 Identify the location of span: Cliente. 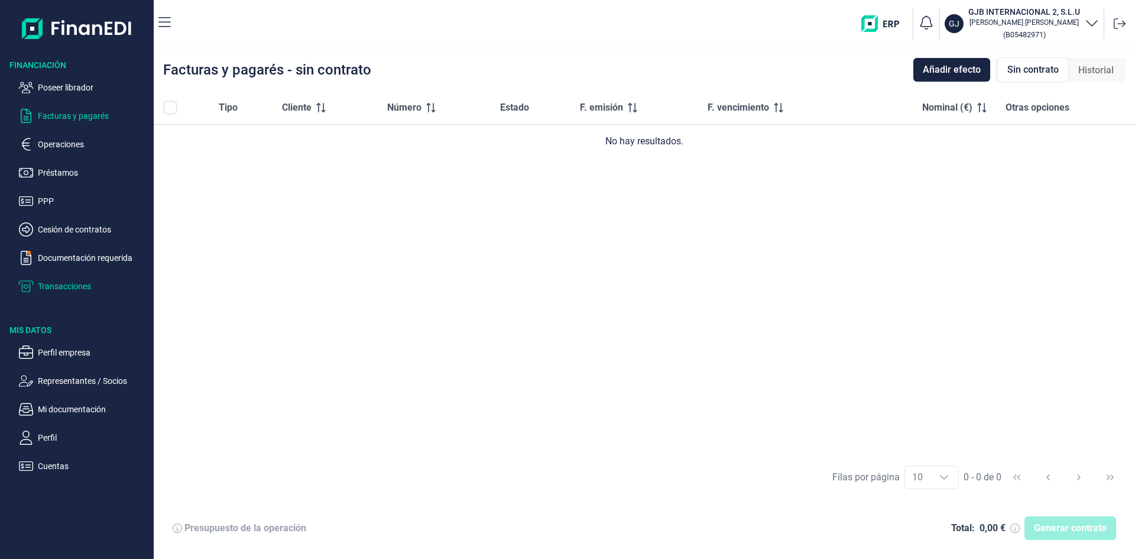
(297, 108).